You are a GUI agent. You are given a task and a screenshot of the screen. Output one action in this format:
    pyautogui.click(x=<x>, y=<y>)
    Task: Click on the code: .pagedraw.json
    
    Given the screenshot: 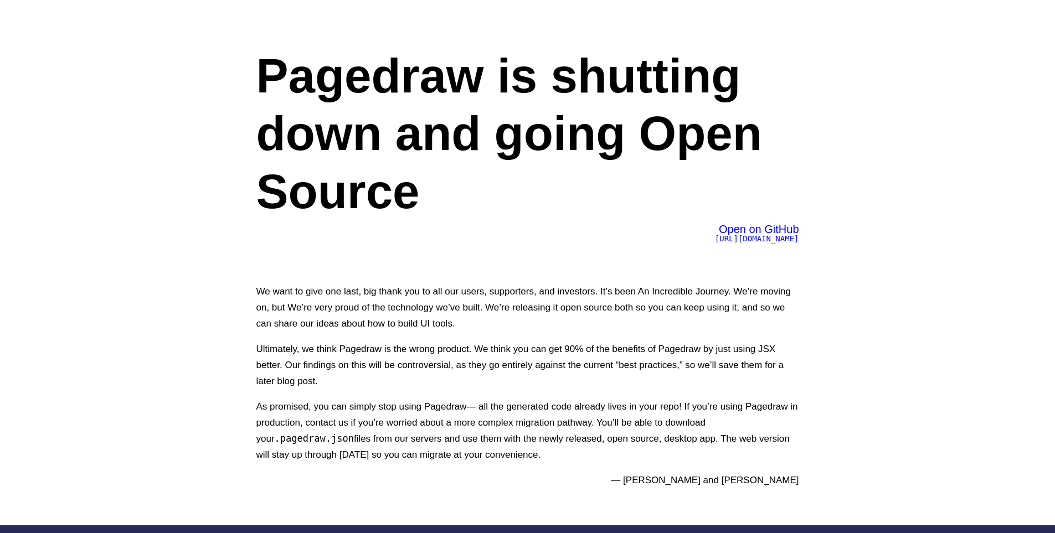 What is the action you would take?
    pyautogui.click(x=314, y=438)
    